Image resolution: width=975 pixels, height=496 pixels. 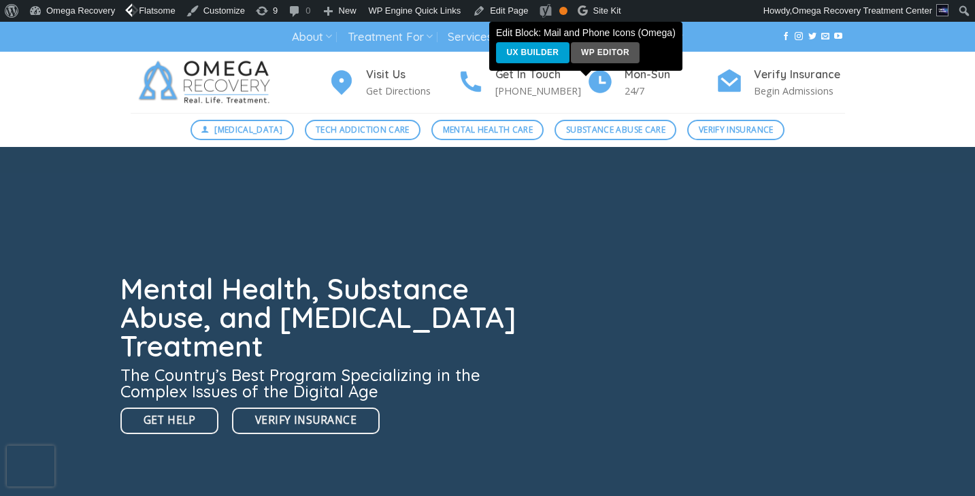 I want to click on p: Begin Admissions, so click(x=799, y=90).